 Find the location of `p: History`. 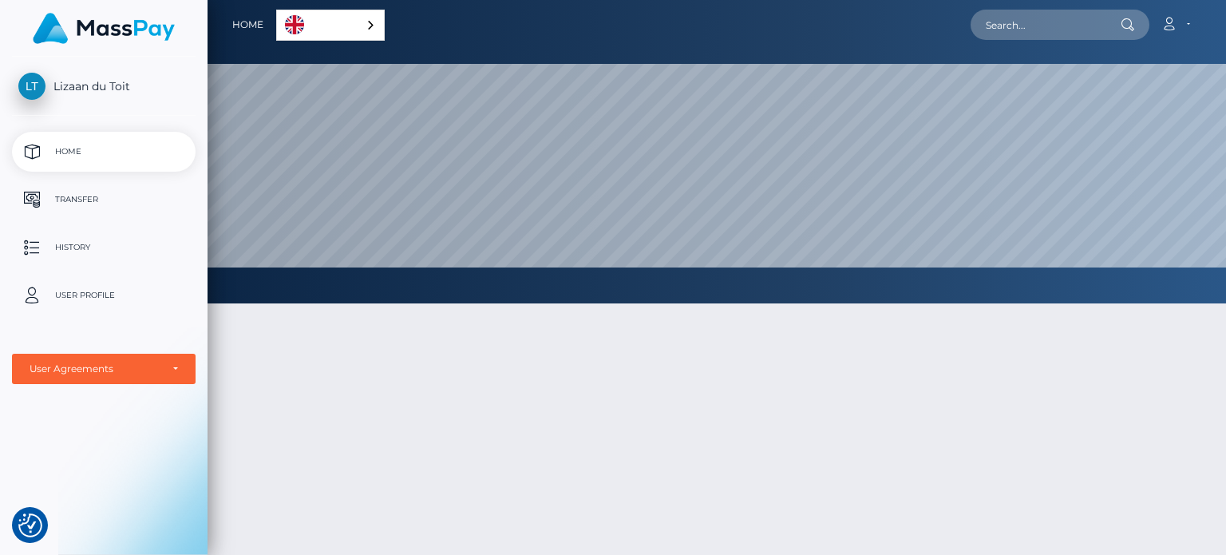

p: History is located at coordinates (104, 247).